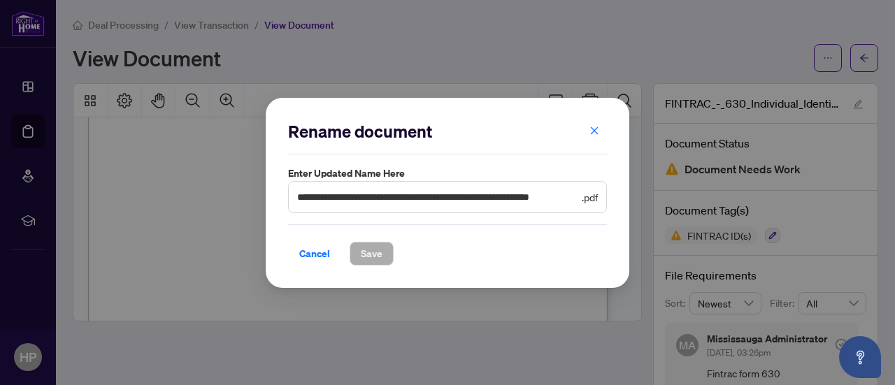 Image resolution: width=895 pixels, height=385 pixels. Describe the element at coordinates (447, 131) in the screenshot. I see `h2: Rename document` at that location.